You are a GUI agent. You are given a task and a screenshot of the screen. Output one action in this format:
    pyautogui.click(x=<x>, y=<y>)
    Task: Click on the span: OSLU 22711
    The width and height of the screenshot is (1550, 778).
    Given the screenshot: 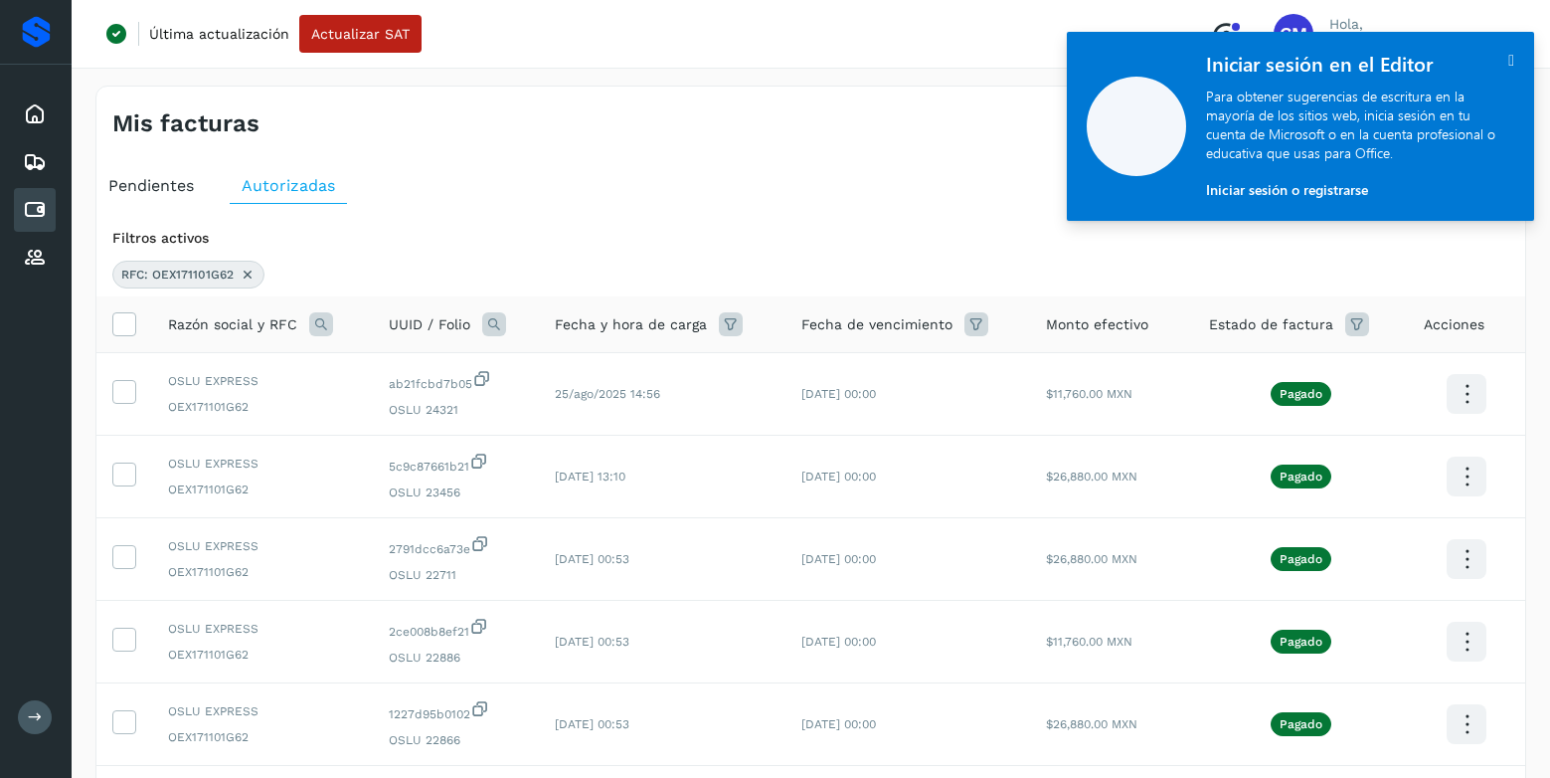 What is the action you would take?
    pyautogui.click(x=456, y=575)
    